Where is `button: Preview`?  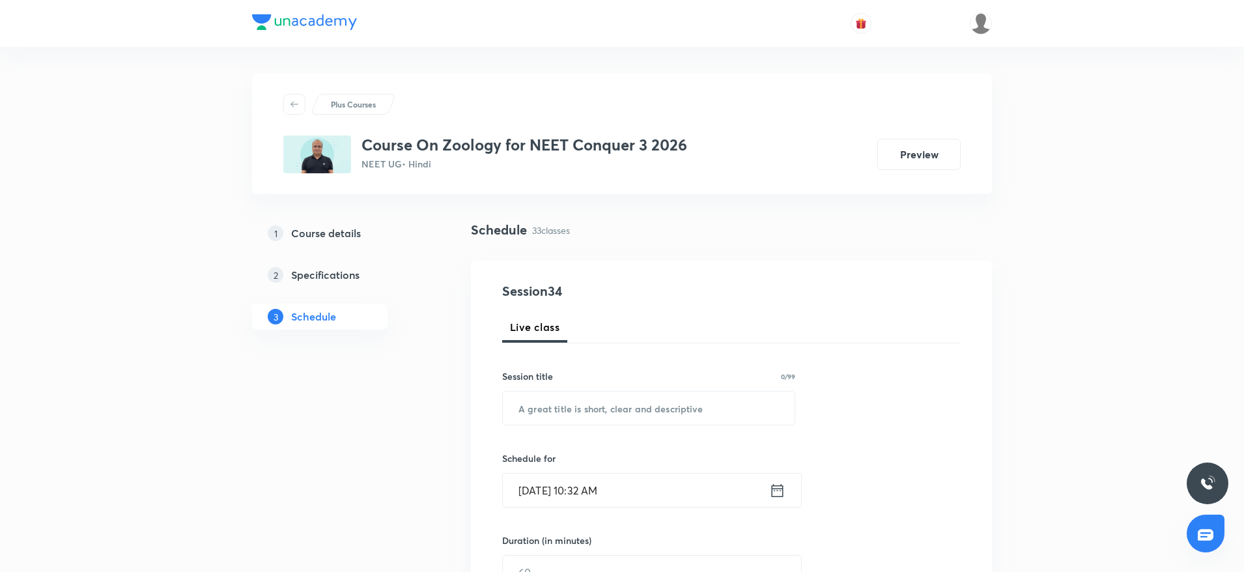
button: Preview is located at coordinates (919, 154).